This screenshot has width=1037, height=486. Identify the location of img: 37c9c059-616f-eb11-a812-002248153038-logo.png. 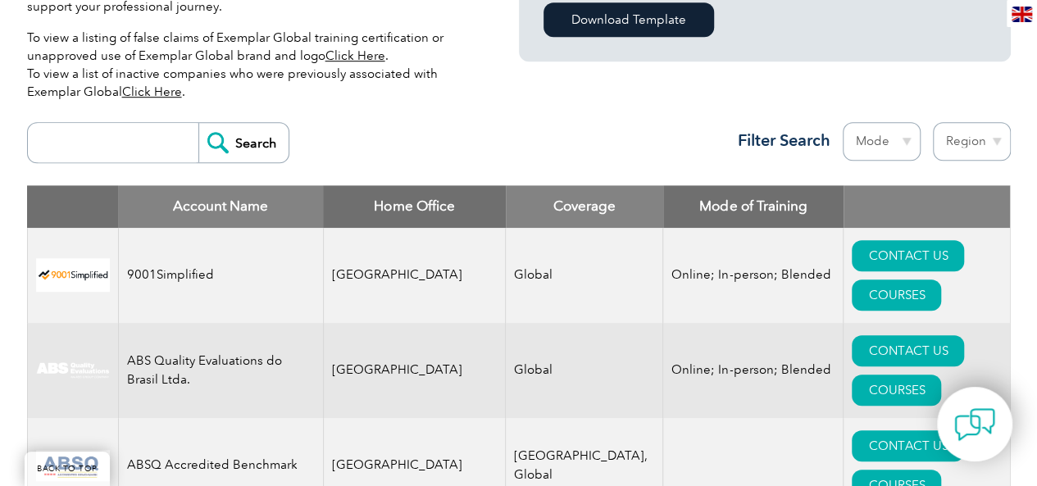
(73, 275).